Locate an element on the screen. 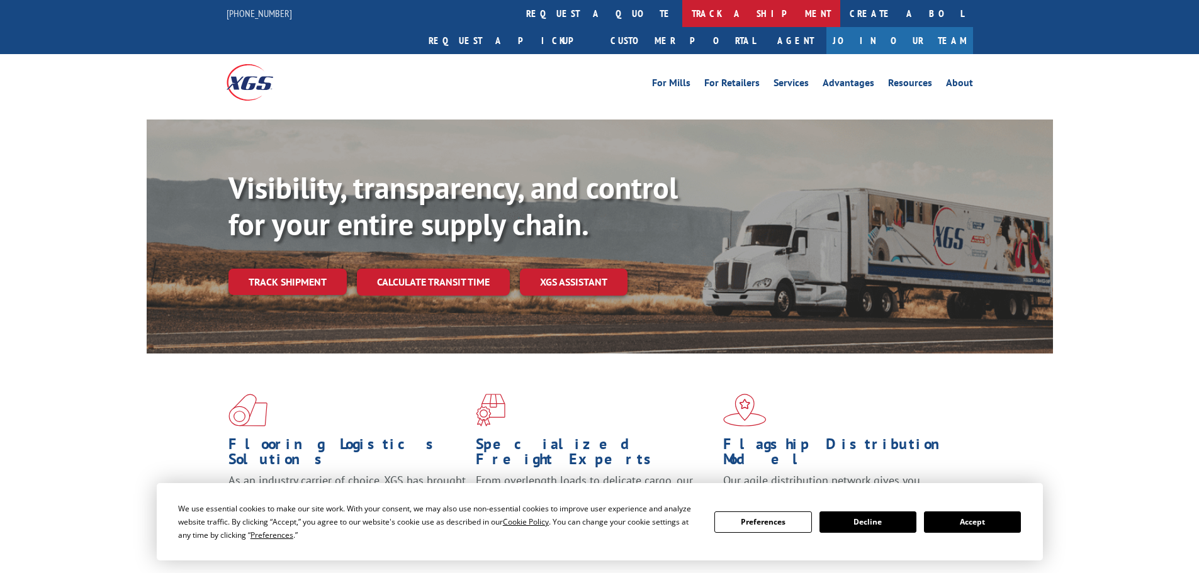  button: Accept is located at coordinates (972, 522).